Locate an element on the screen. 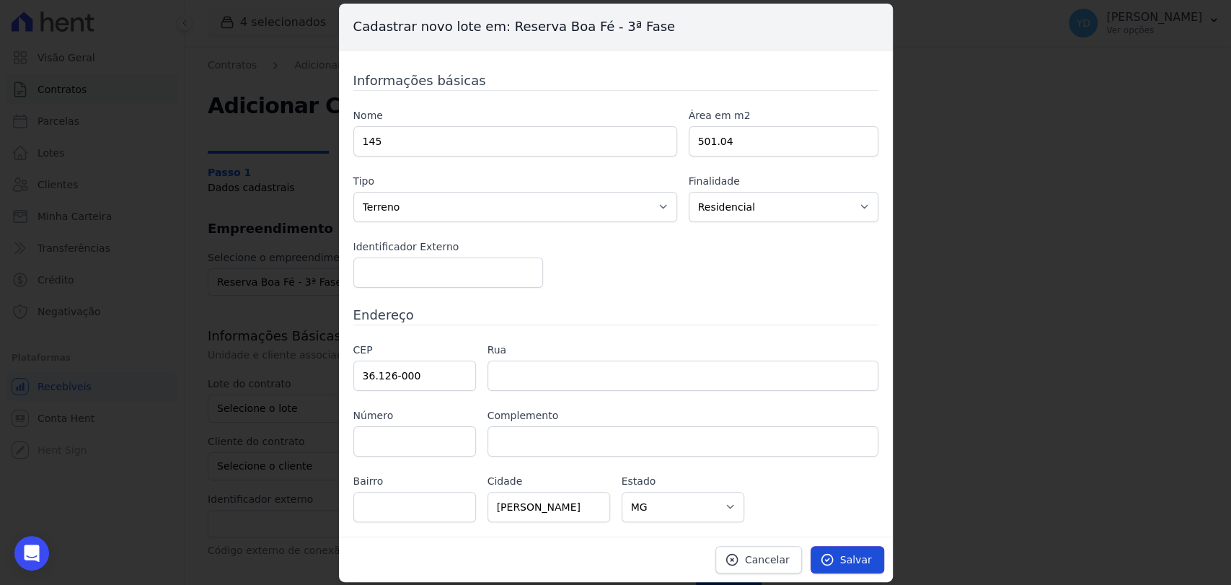  label: CEP is located at coordinates (415, 350).